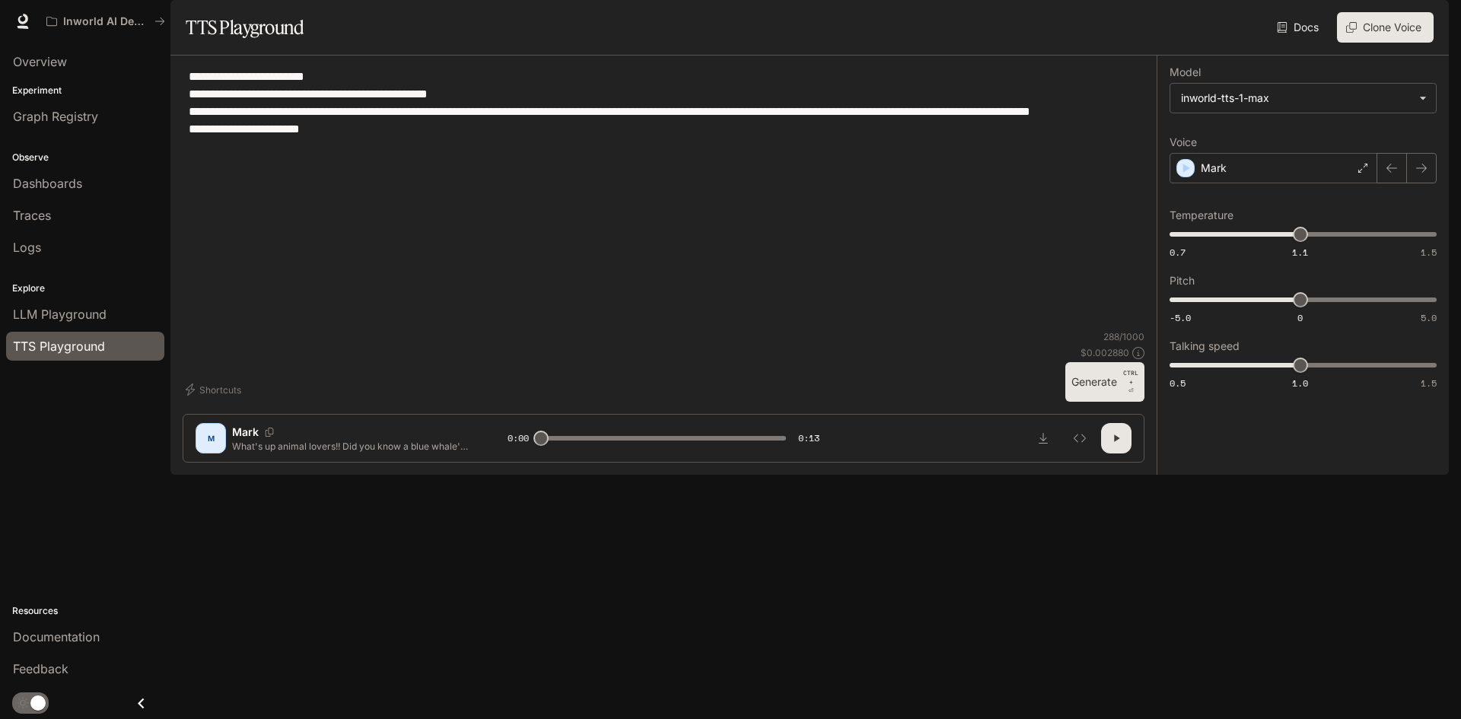  I want to click on a: Docs, so click(1299, 27).